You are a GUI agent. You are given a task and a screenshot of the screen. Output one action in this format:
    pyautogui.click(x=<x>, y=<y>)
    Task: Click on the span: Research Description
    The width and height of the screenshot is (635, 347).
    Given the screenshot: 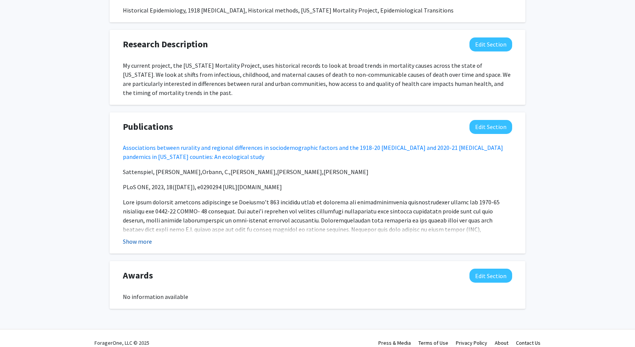 What is the action you would take?
    pyautogui.click(x=165, y=44)
    